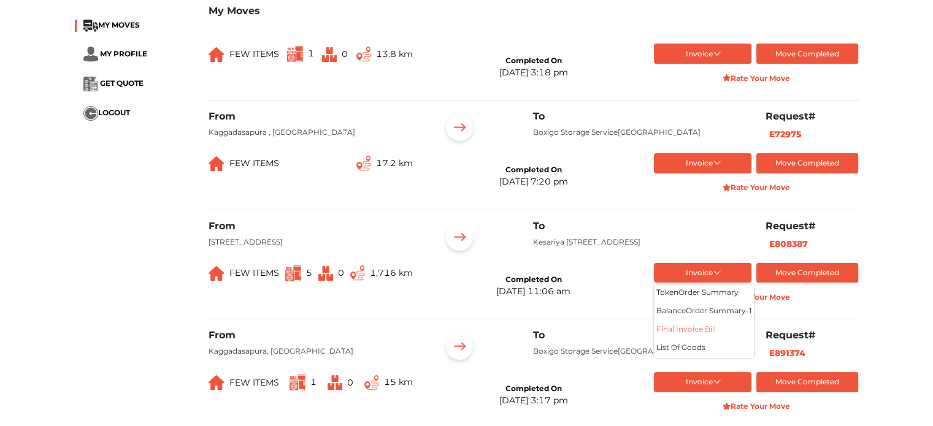 The image size is (933, 426). What do you see at coordinates (534, 10) in the screenshot?
I see `h3: My Moves` at bounding box center [534, 10].